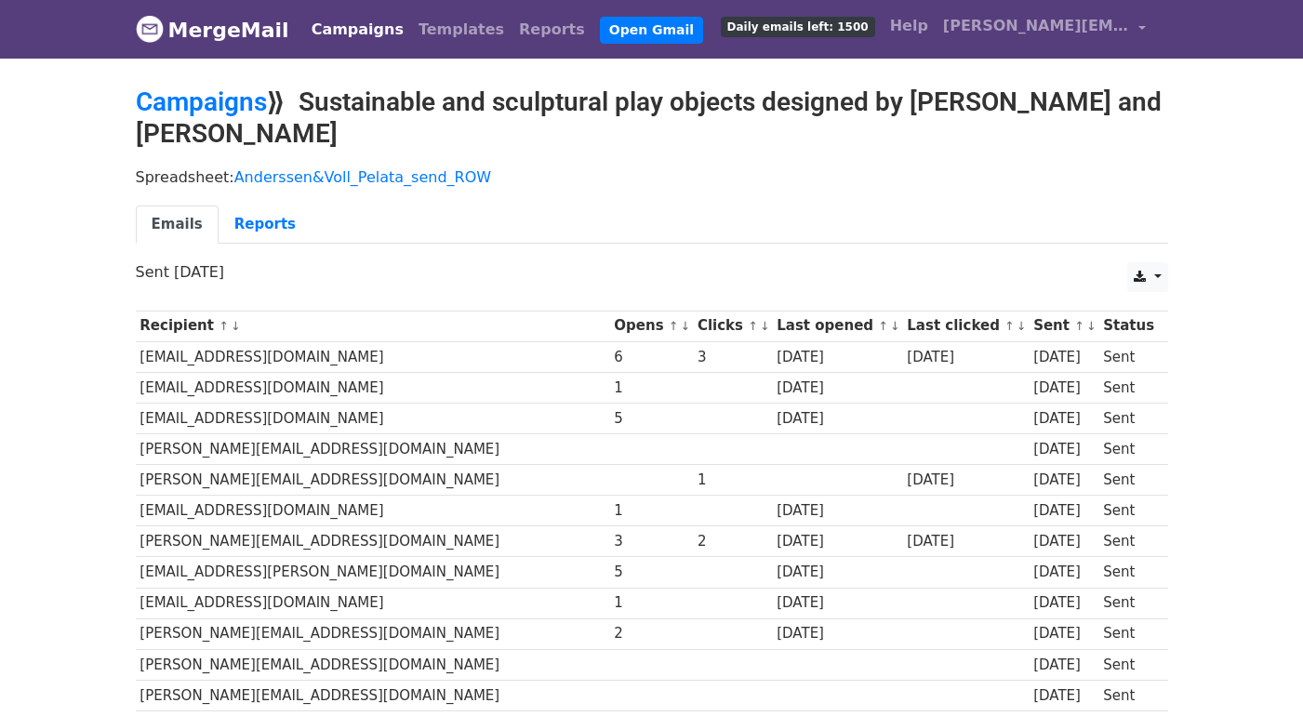  Describe the element at coordinates (651, 357) in the screenshot. I see `div: 6` at that location.